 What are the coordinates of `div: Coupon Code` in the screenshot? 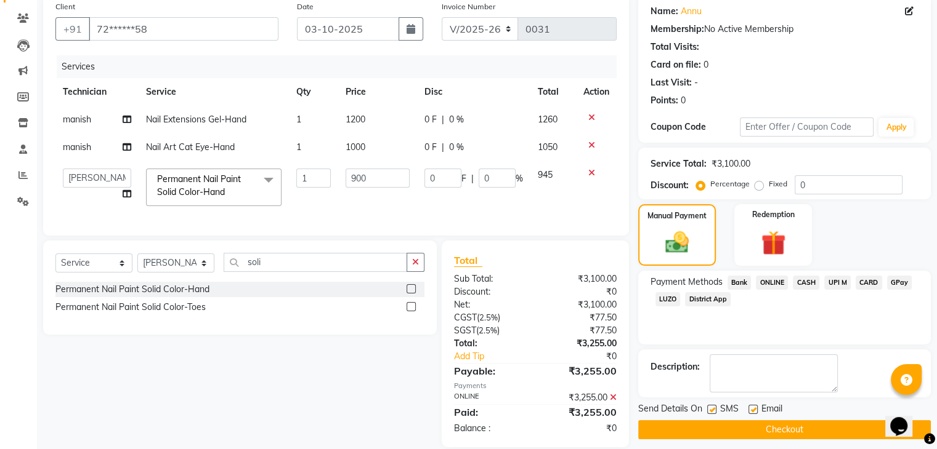 It's located at (695, 127).